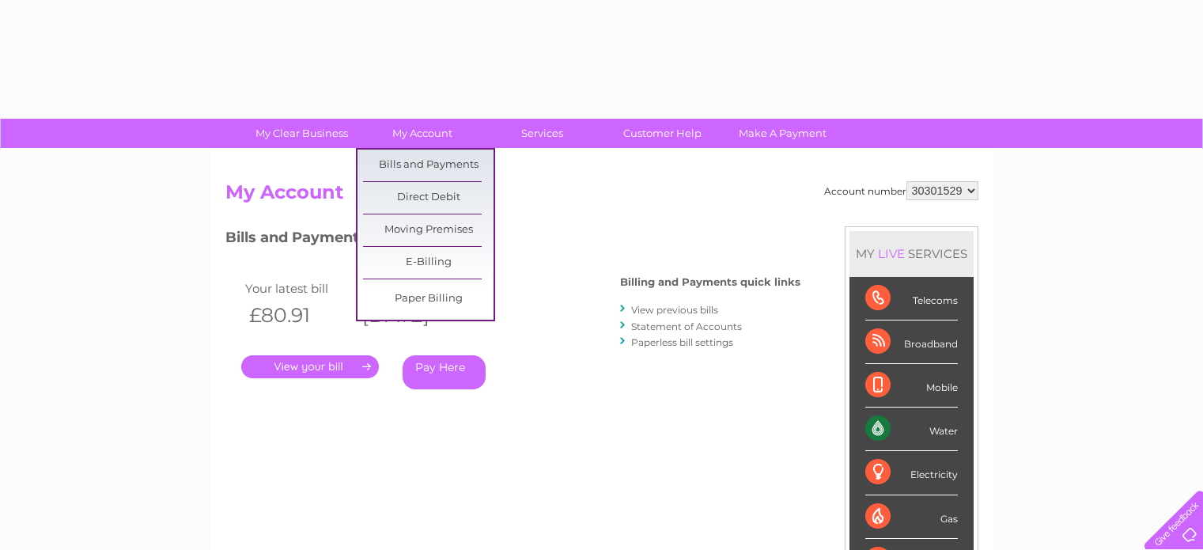 The height and width of the screenshot is (550, 1203). What do you see at coordinates (411, 288) in the screenshot?
I see `td: Invoice date` at bounding box center [411, 288].